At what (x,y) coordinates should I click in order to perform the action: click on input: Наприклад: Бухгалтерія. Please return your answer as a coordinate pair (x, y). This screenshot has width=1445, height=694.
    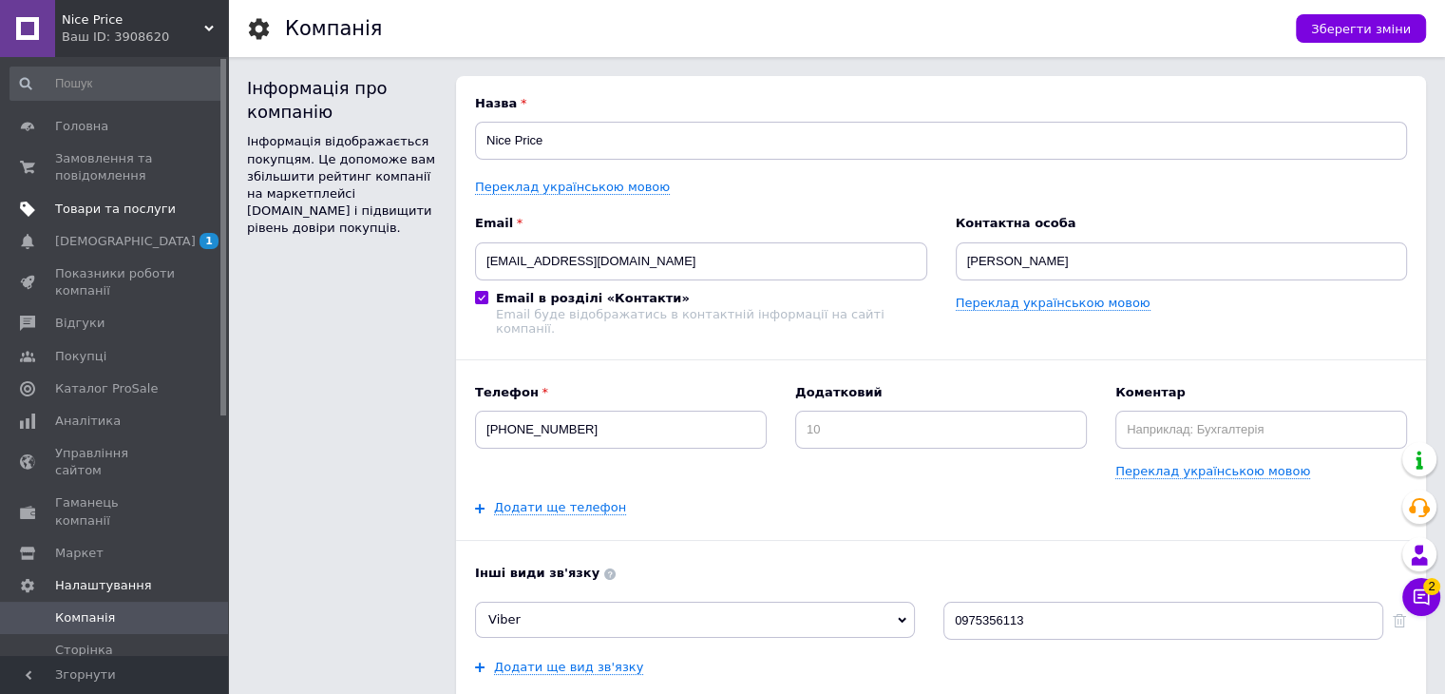
    Looking at the image, I should click on (1261, 430).